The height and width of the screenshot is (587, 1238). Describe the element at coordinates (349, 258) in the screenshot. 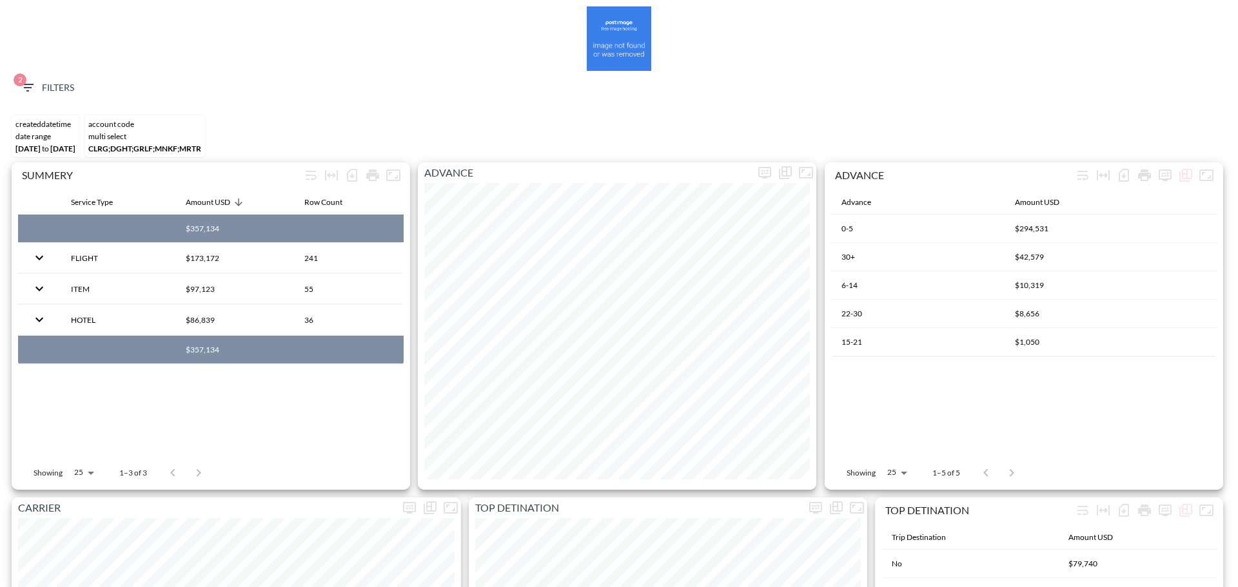

I see `th: 241` at that location.